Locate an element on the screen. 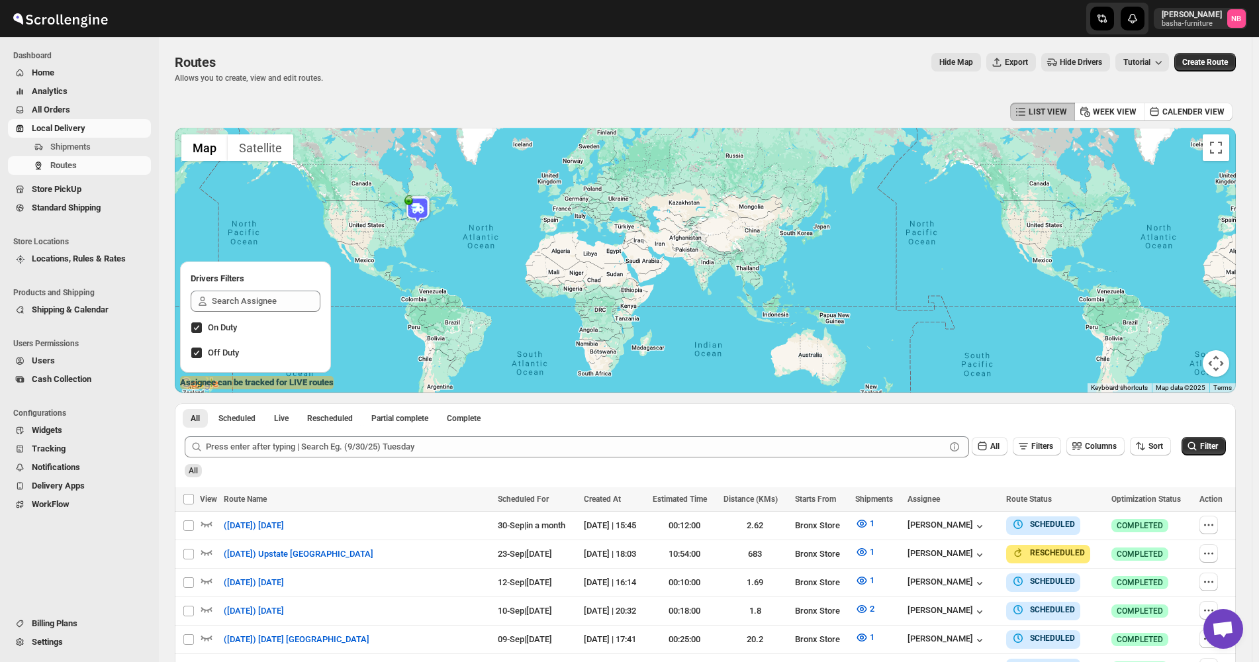 This screenshot has width=1259, height=662. b: RESCHEDULED is located at coordinates (1057, 553).